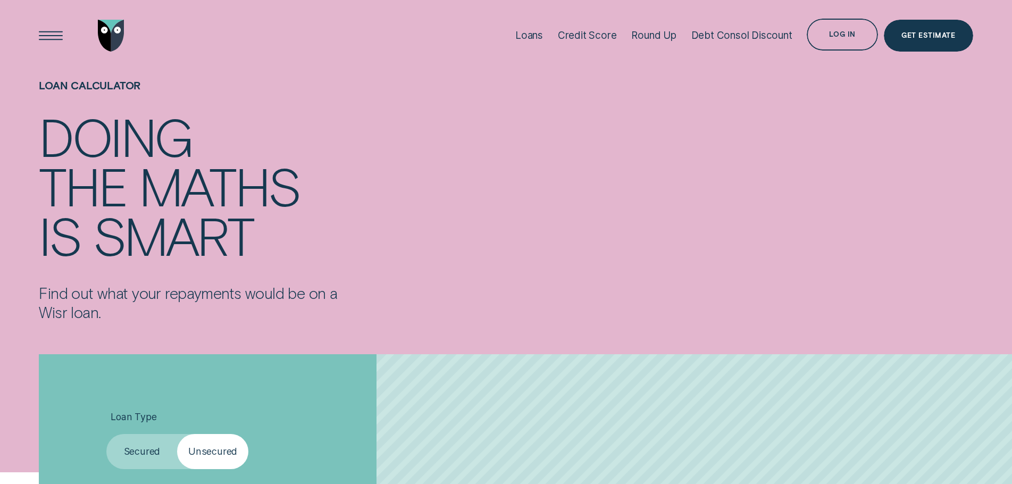  What do you see at coordinates (587, 35) in the screenshot?
I see `div: Credit Score` at bounding box center [587, 35].